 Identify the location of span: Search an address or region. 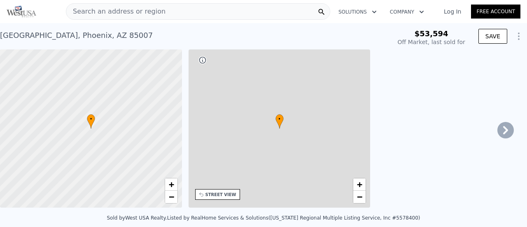
(116, 12).